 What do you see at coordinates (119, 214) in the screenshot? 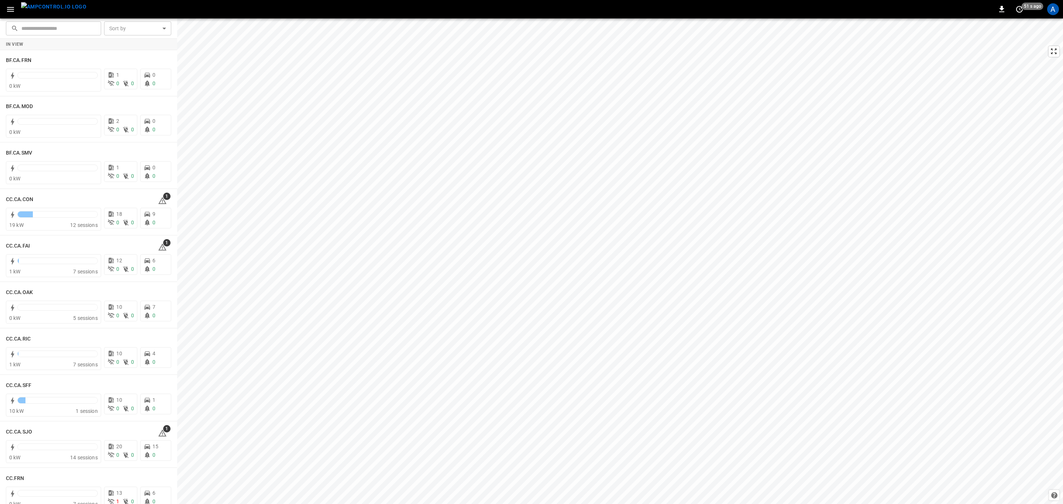
I see `span: 18` at bounding box center [119, 214].